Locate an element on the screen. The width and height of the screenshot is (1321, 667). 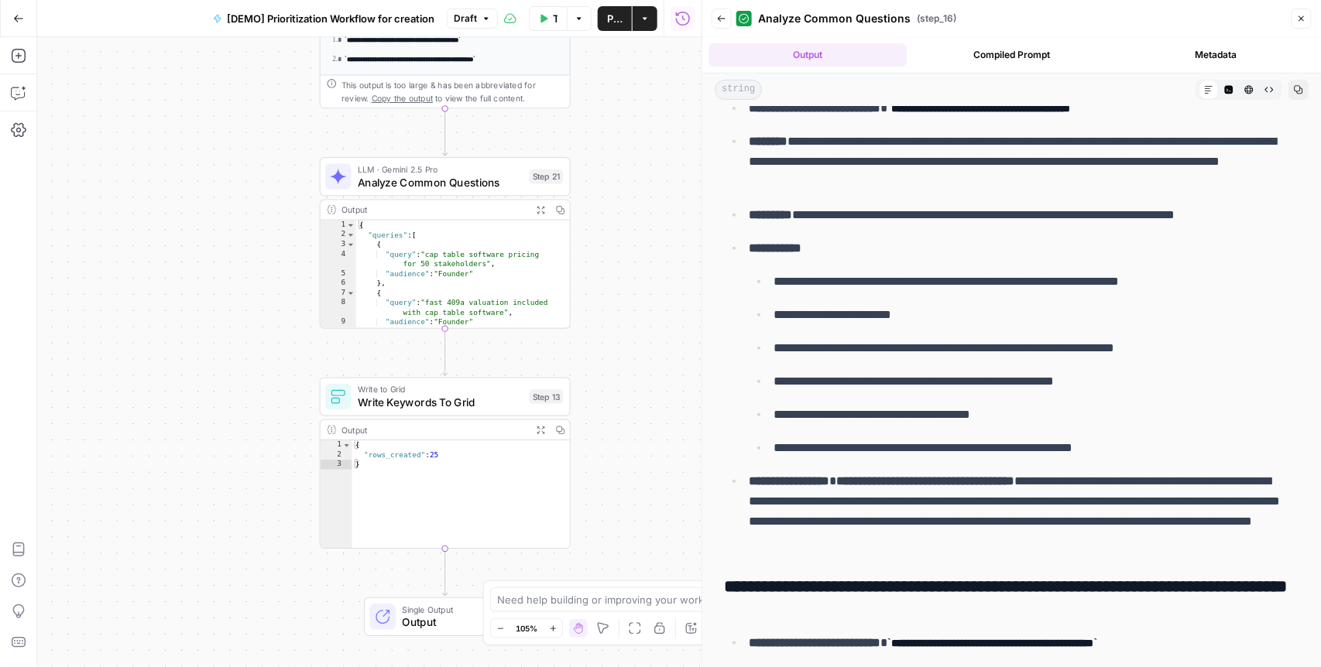
div: This output is too large & has been abbreviated for review. to view the full content. is located at coordinates (452, 91).